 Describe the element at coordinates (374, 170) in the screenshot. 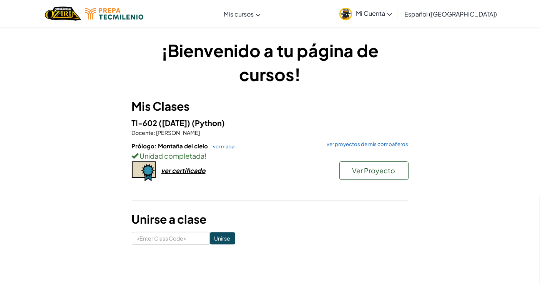

I see `span: Ver Proyecto` at that location.